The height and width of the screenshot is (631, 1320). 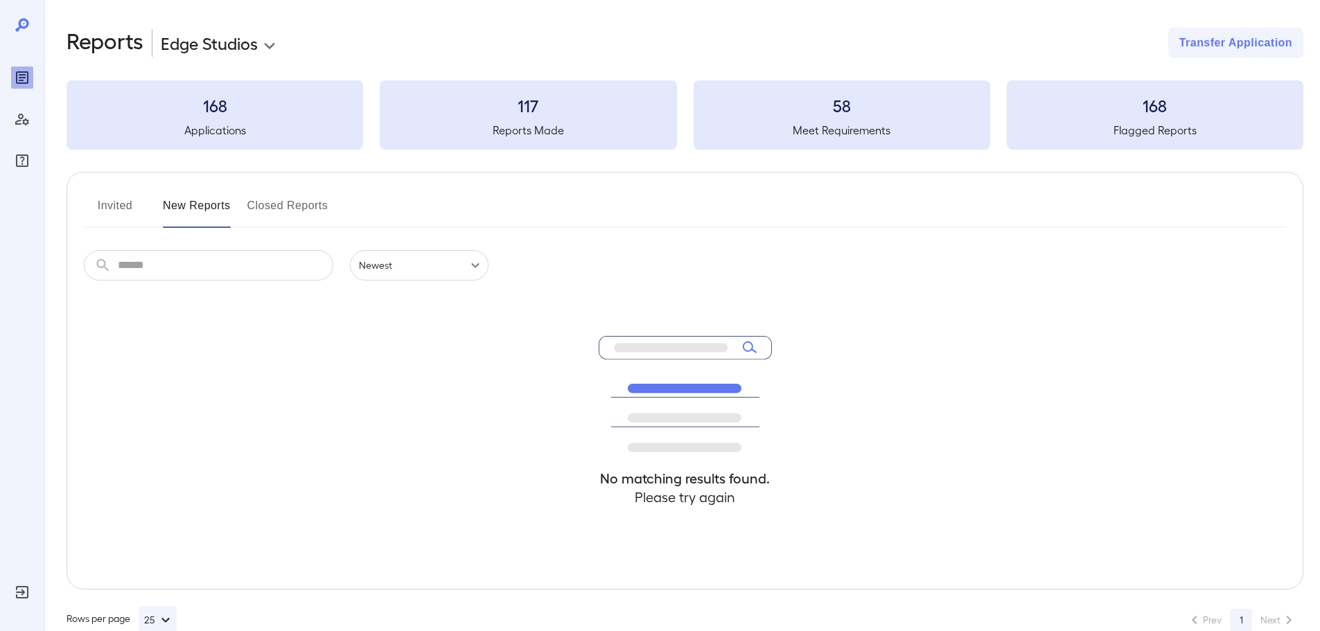 What do you see at coordinates (209, 43) in the screenshot?
I see `p: Edge Studios` at bounding box center [209, 43].